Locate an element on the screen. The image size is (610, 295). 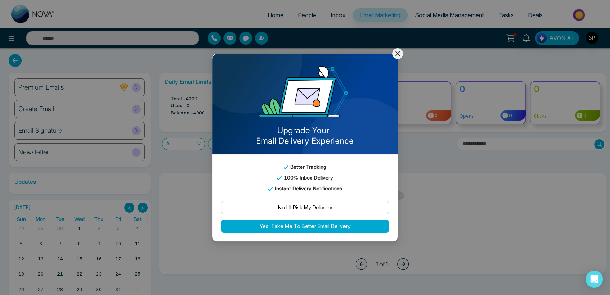
div: Open Intercom Messenger is located at coordinates (594, 279).